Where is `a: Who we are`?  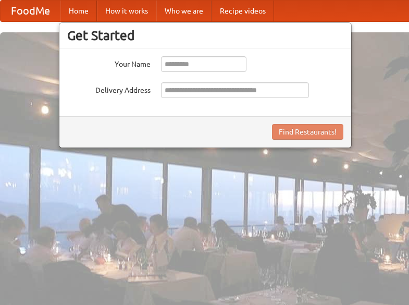 a: Who we are is located at coordinates (184, 11).